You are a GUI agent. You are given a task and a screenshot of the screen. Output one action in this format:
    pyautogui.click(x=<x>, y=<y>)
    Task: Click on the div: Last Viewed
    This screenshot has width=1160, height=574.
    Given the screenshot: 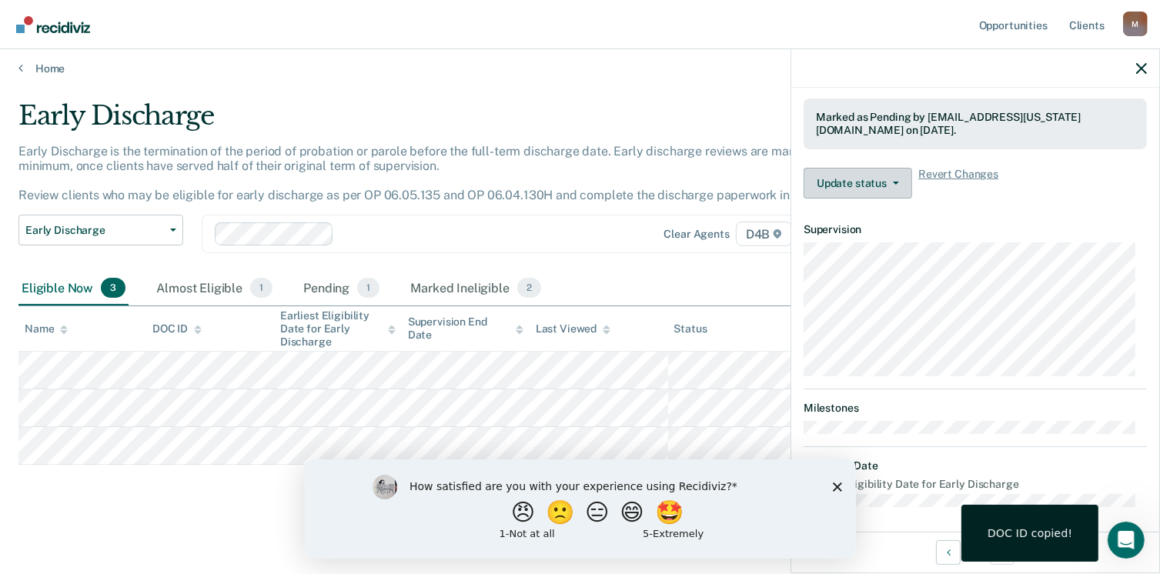 What is the action you would take?
    pyautogui.click(x=573, y=329)
    